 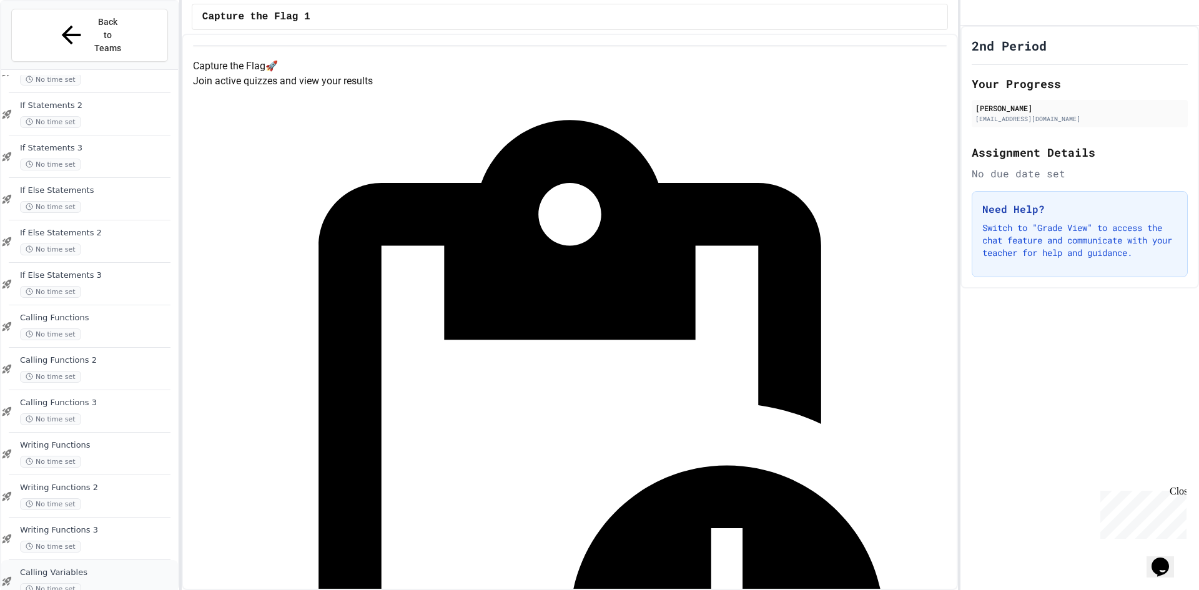 What do you see at coordinates (569, 81) in the screenshot?
I see `p: Join active quizzes and view your results` at bounding box center [569, 81].